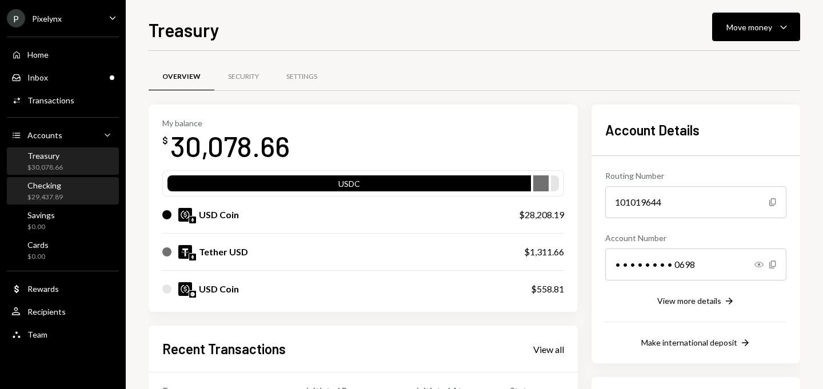 The width and height of the screenshot is (823, 389). What do you see at coordinates (63, 312) in the screenshot?
I see `a: Recipients` at bounding box center [63, 312].